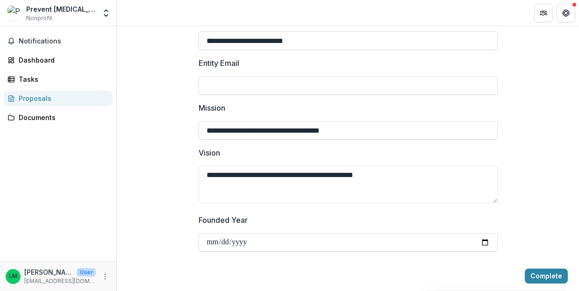 Image resolution: width=579 pixels, height=291 pixels. I want to click on div: Lisa Morgan-Klepeis, so click(13, 276).